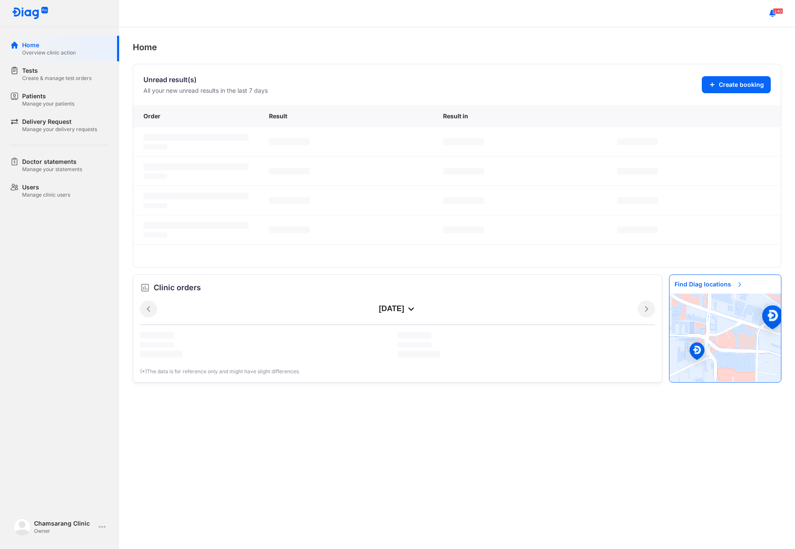 The image size is (795, 549). I want to click on div: Chamsarang Clinic, so click(65, 523).